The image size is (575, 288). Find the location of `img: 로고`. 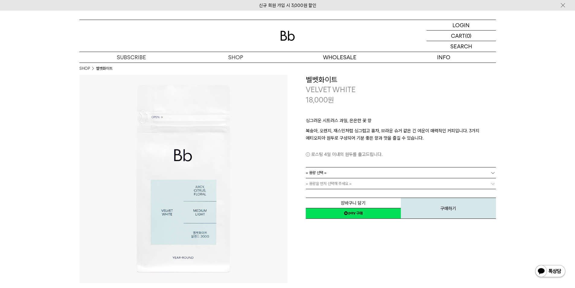

img: 로고 is located at coordinates (288, 36).